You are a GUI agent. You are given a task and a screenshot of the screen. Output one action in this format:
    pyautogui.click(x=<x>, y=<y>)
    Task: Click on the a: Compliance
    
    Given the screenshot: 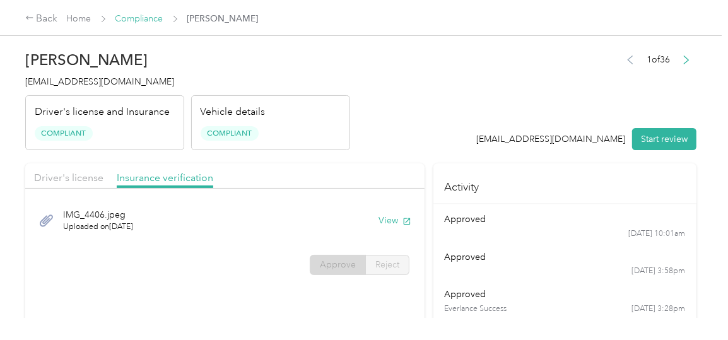 What is the action you would take?
    pyautogui.click(x=139, y=18)
    